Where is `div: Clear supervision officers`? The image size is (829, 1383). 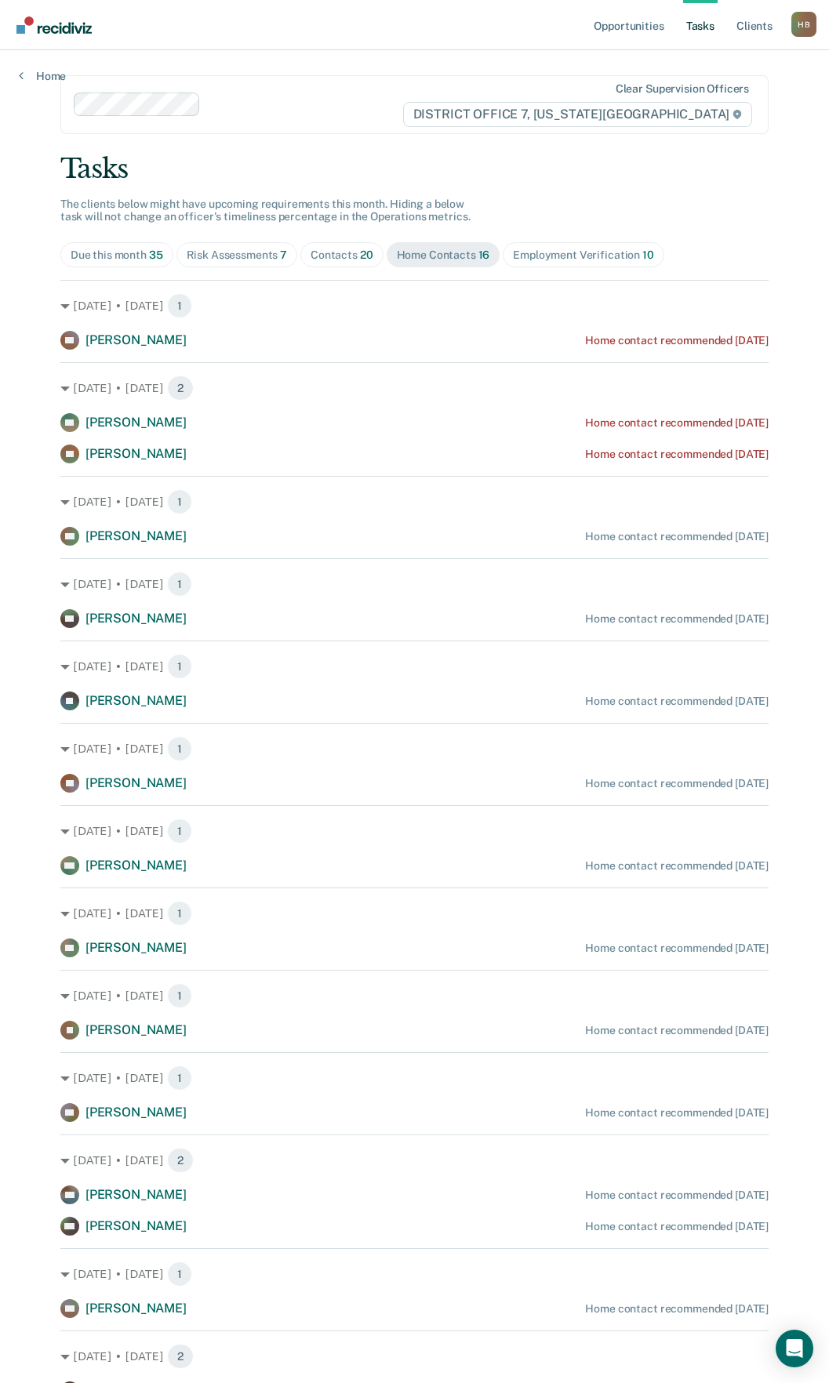 div: Clear supervision officers is located at coordinates (682, 89).